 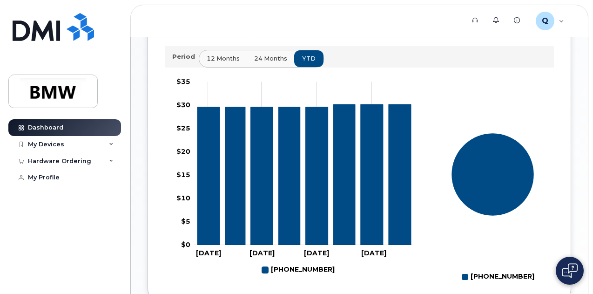 What do you see at coordinates (186, 244) in the screenshot?
I see `tspan: $0` at bounding box center [186, 244].